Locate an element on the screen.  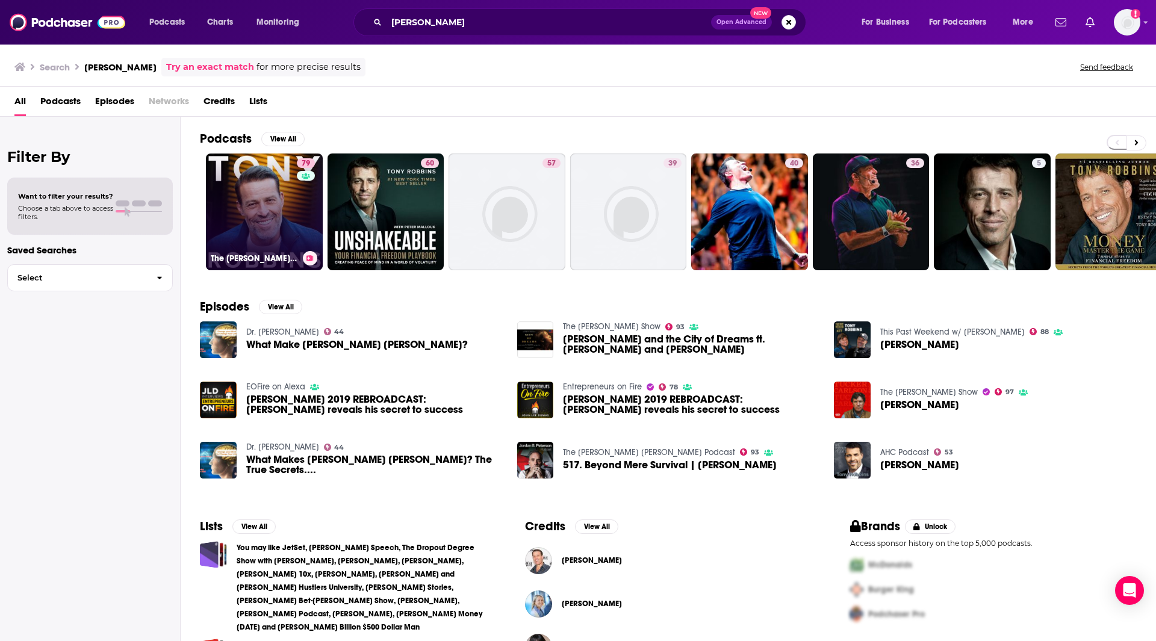
span: More is located at coordinates (1023, 22).